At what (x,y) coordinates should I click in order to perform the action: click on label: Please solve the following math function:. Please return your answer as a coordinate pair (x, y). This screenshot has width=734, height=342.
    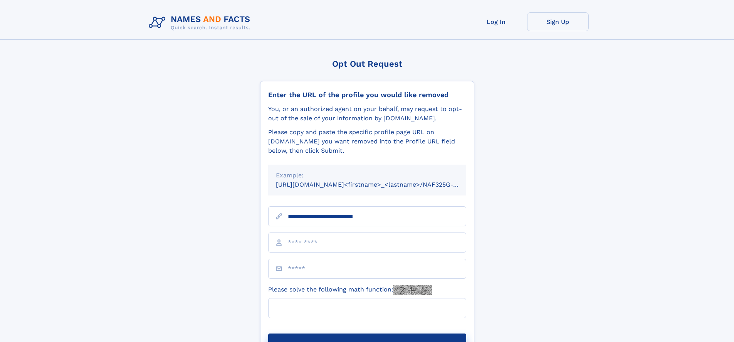
    Looking at the image, I should click on (350, 290).